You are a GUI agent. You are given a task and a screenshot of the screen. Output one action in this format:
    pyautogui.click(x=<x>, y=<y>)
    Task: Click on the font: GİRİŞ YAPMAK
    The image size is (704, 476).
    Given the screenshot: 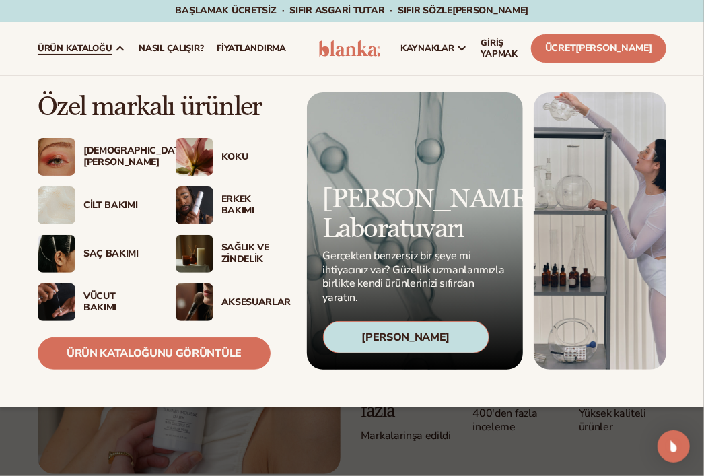 What is the action you would take?
    pyautogui.click(x=499, y=48)
    